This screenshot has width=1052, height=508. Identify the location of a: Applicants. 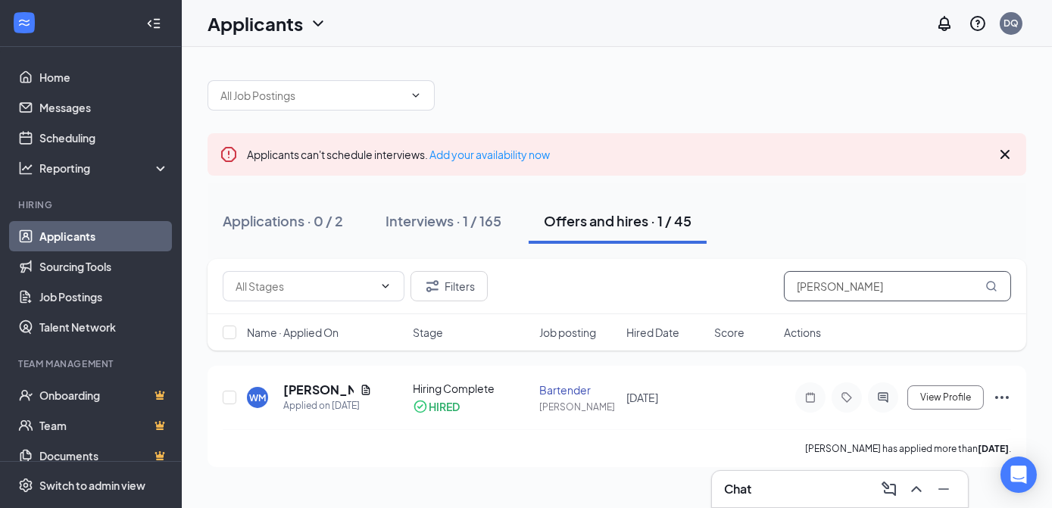
(104, 236).